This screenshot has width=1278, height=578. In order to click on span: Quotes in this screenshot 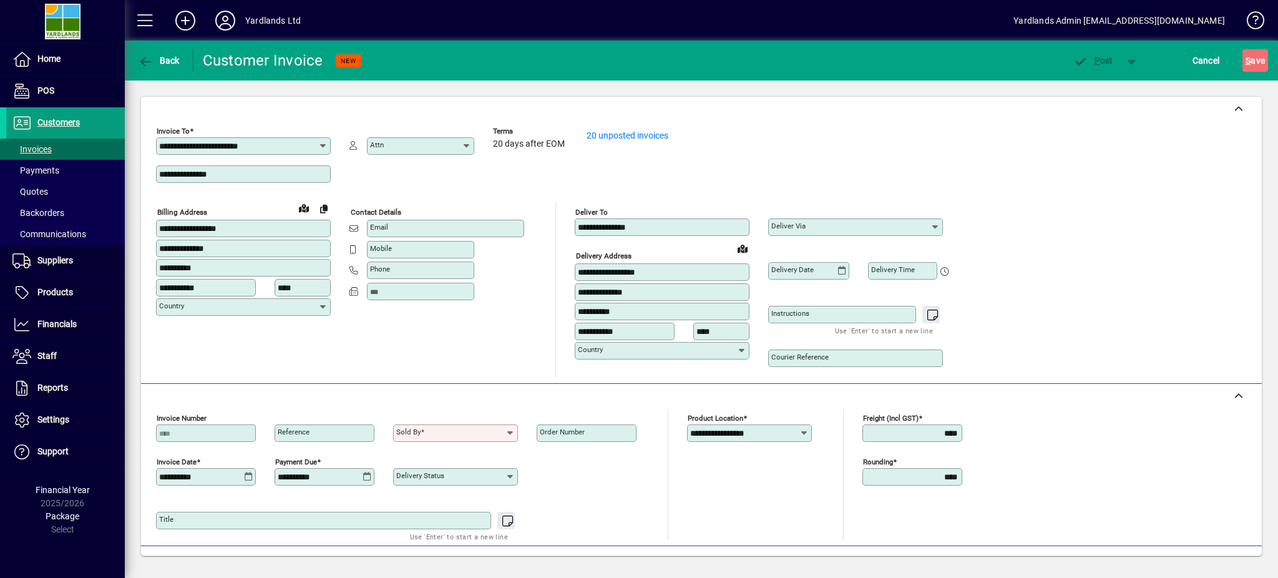, I will do `click(30, 192)`.